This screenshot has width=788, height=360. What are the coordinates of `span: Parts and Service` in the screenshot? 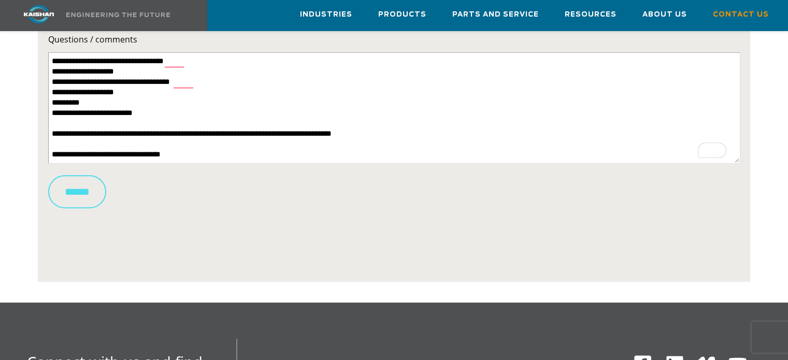 It's located at (495, 15).